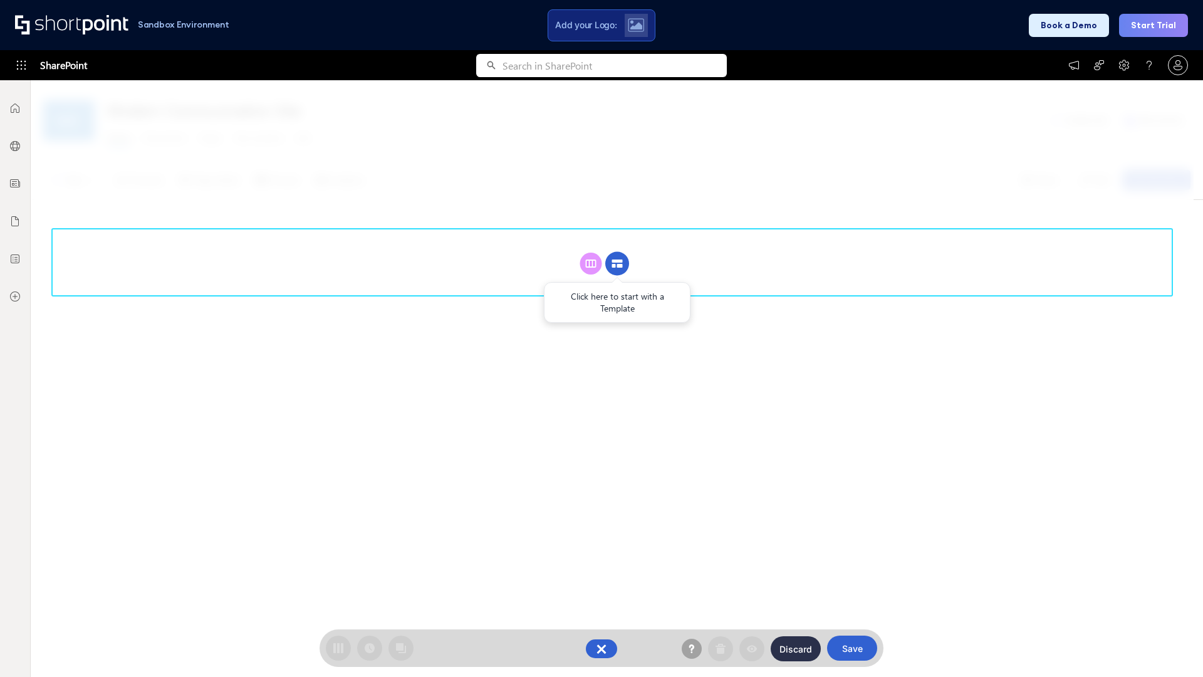 This screenshot has height=677, width=1203. What do you see at coordinates (796, 649) in the screenshot?
I see `button: Discard` at bounding box center [796, 649].